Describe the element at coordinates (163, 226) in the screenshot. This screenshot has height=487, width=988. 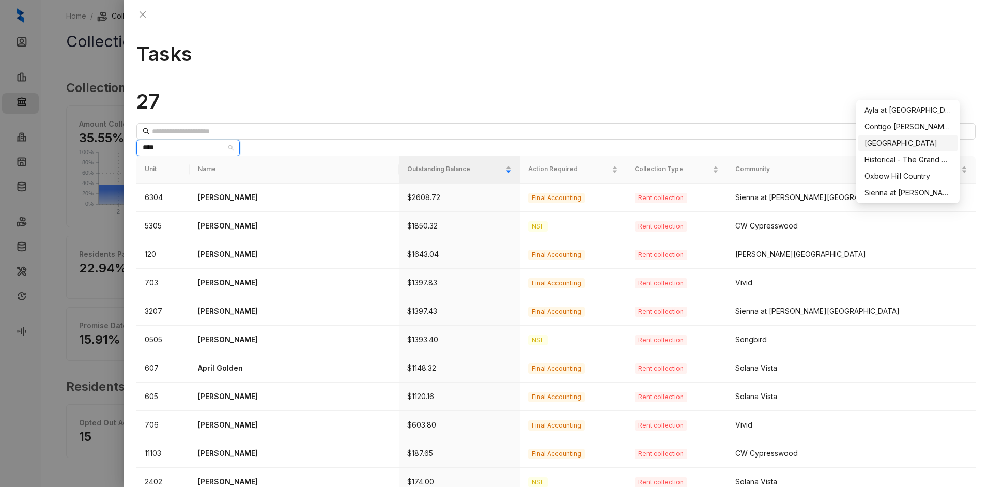
I see `td: 5305` at that location.